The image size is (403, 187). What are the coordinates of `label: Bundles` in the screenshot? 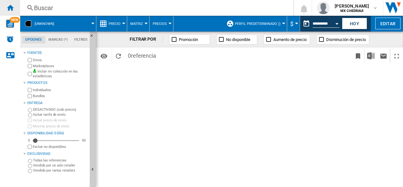 It's located at (60, 96).